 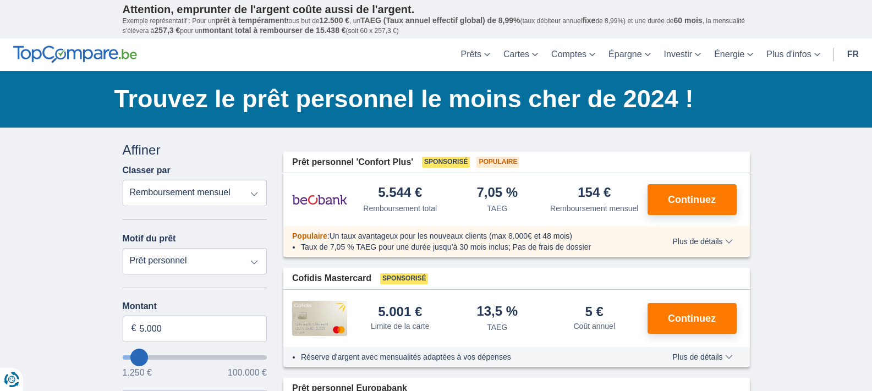 I want to click on a: wantToBorrow, so click(x=195, y=358).